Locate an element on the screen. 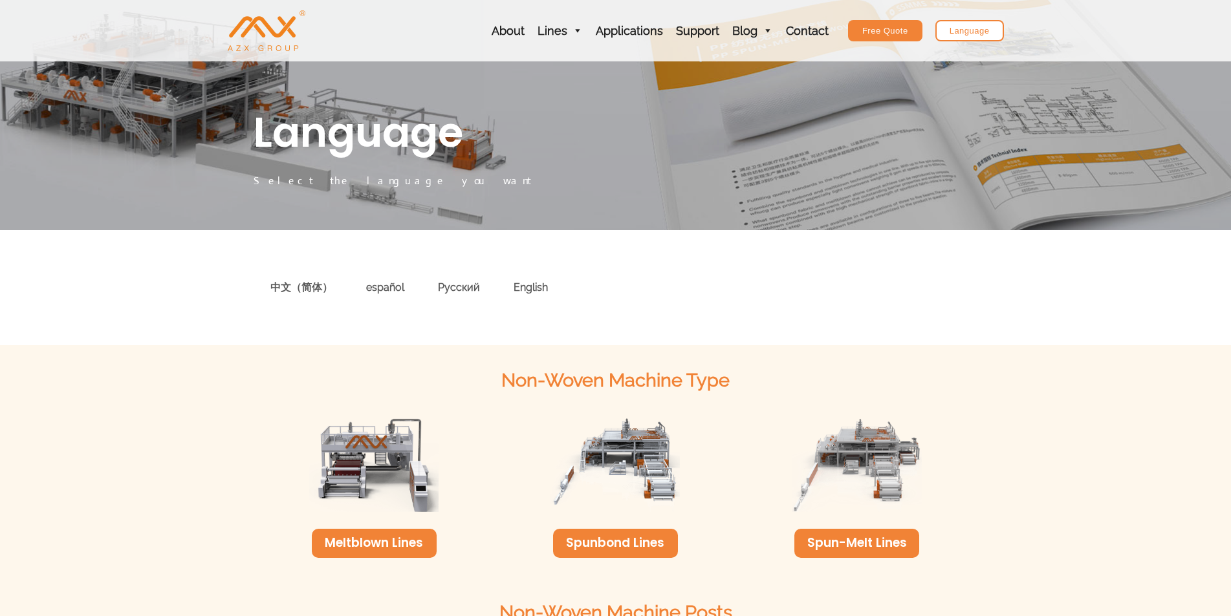  a: Meltblown Lines is located at coordinates (374, 543).